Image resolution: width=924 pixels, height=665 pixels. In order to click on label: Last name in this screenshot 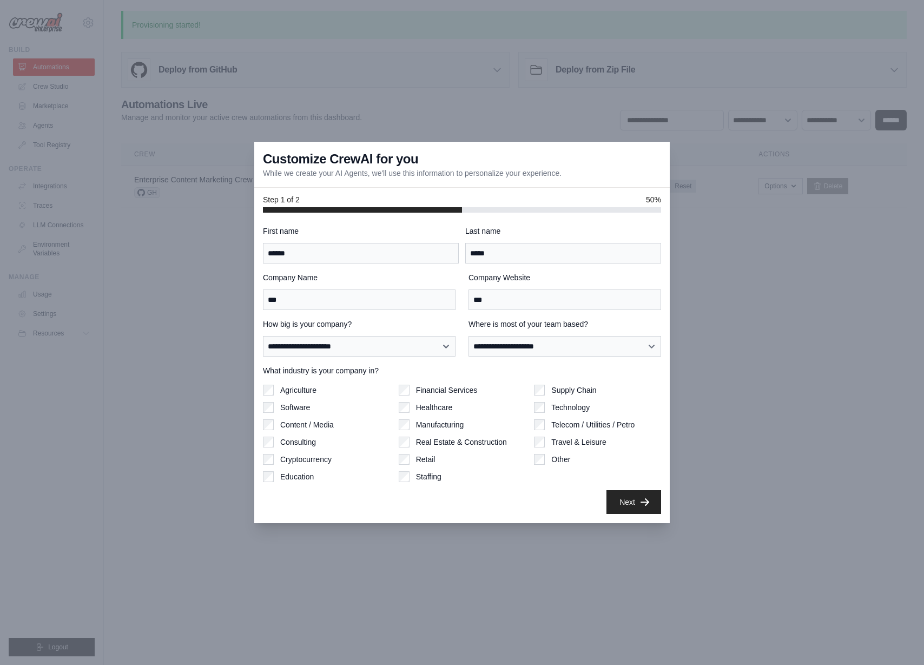, I will do `click(563, 231)`.